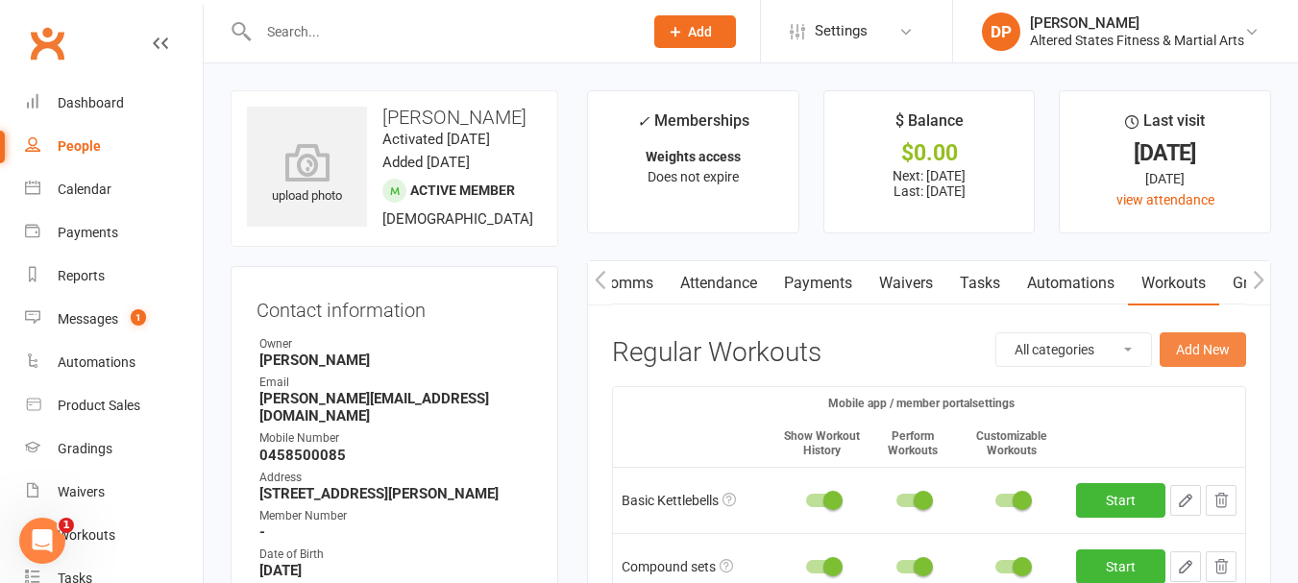 The height and width of the screenshot is (583, 1298). What do you see at coordinates (396, 478) in the screenshot?
I see `div: Address` at bounding box center [396, 478].